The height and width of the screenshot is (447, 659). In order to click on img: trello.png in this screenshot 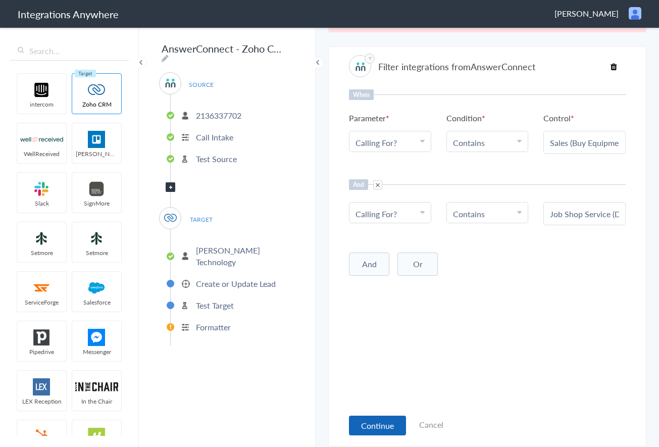, I will do `click(96, 139)`.